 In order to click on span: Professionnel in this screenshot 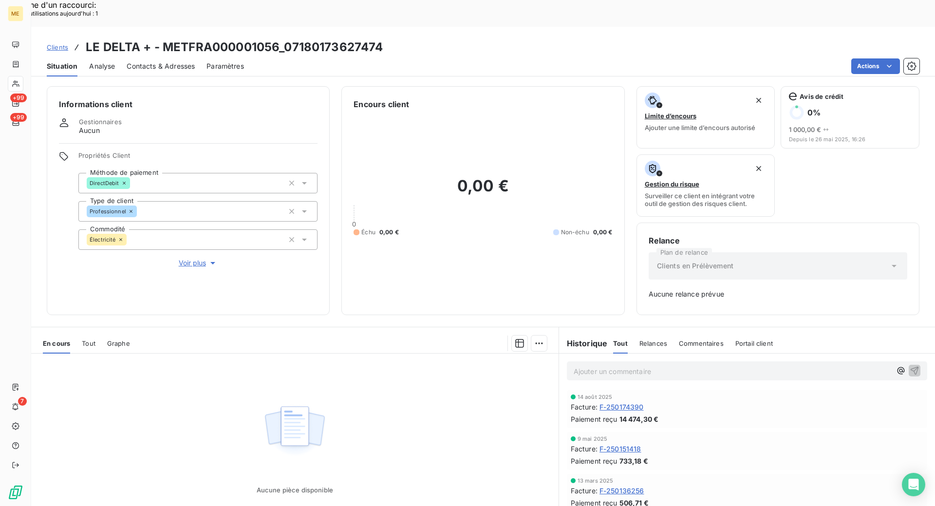, I will do `click(108, 211)`.